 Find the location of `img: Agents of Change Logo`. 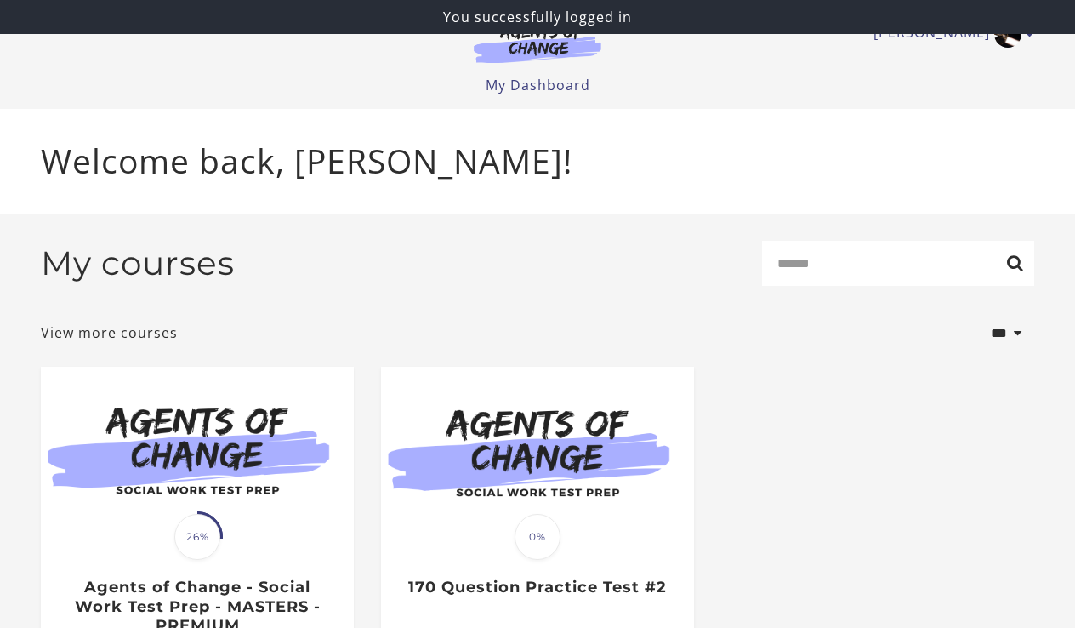

img: Agents of Change Logo is located at coordinates (538, 43).